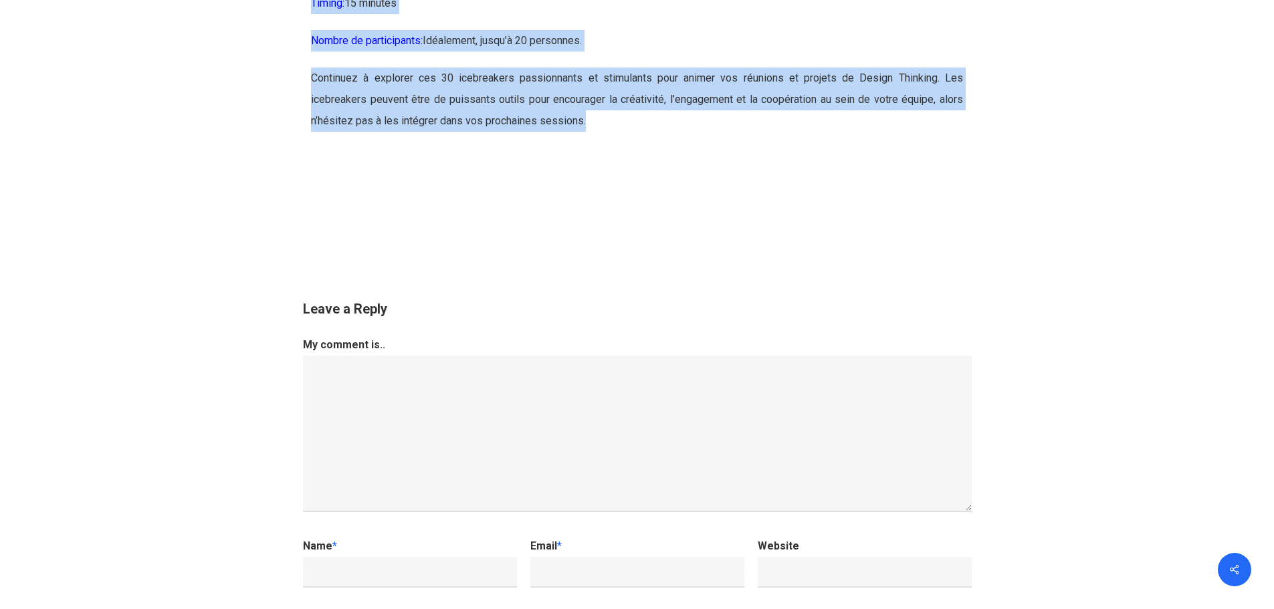 The height and width of the screenshot is (609, 1274). Describe the element at coordinates (546, 546) in the screenshot. I see `label: Email` at that location.